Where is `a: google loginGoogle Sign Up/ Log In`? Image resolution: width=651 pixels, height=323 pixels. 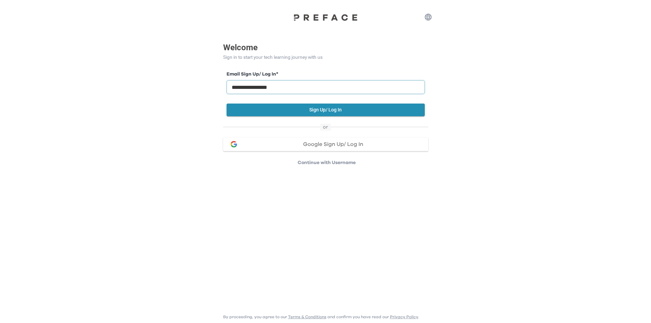
a: google loginGoogle Sign Up/ Log In is located at coordinates (325, 144).